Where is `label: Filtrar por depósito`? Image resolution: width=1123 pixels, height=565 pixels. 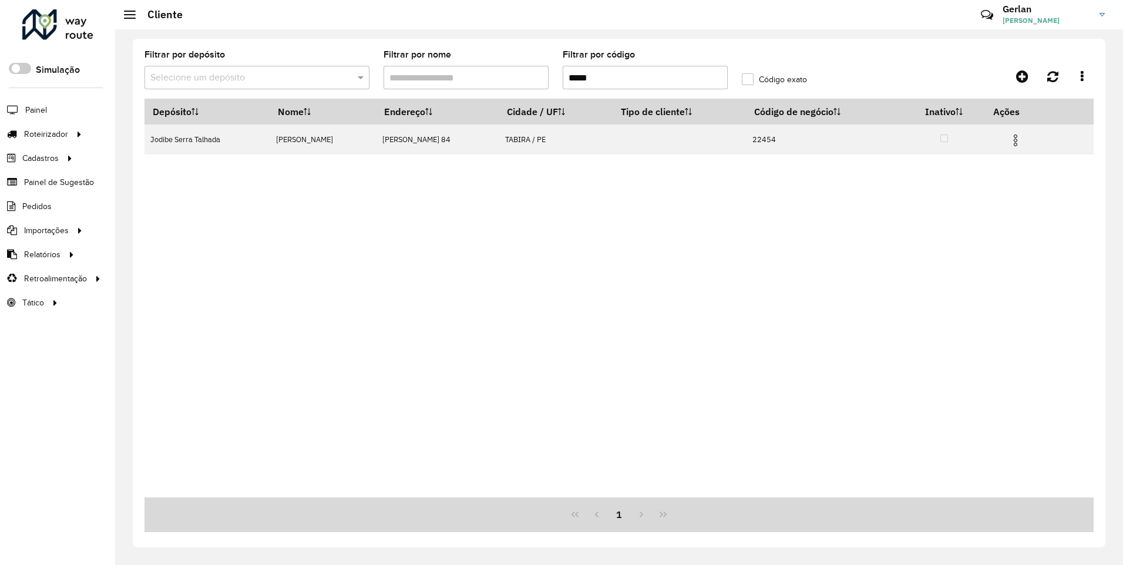 label: Filtrar por depósito is located at coordinates (184, 55).